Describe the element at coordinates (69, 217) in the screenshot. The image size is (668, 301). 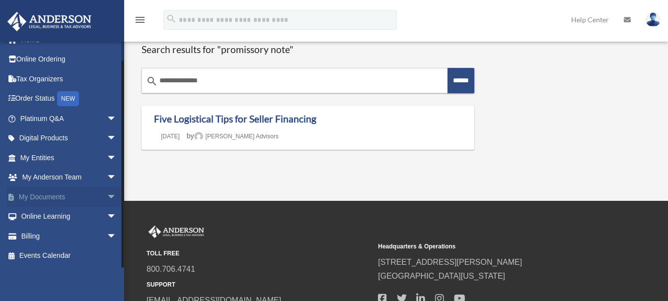
I see `a: Online Learningarrow_drop_down` at that location.